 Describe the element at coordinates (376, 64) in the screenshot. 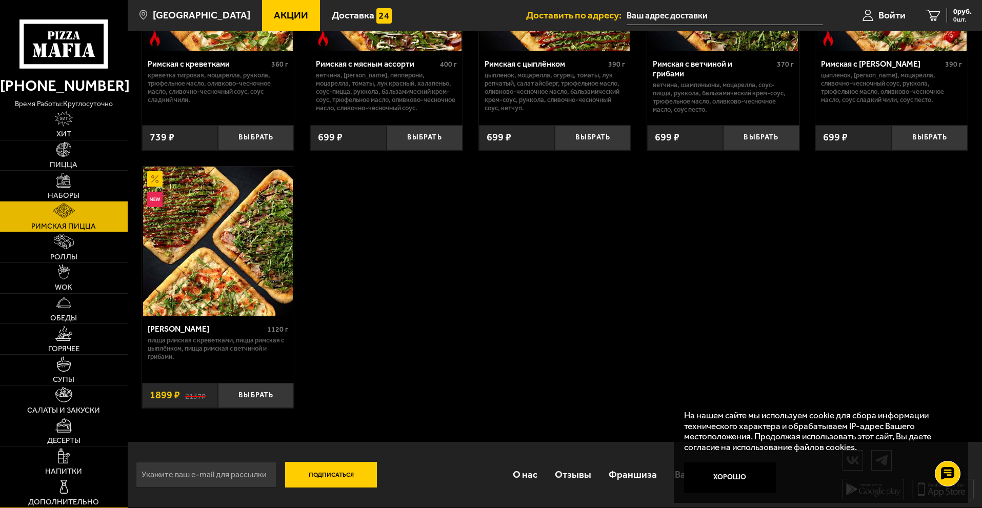

I see `div: Римская с мясным ассорти` at that location.